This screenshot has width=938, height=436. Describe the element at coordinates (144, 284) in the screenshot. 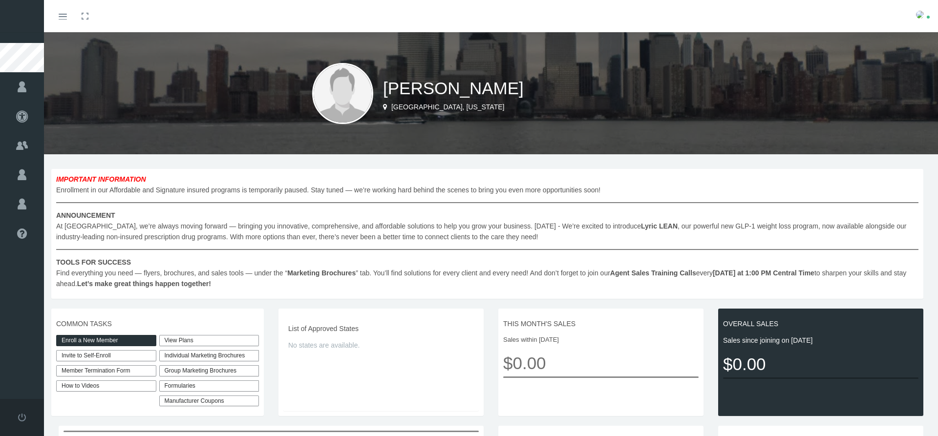

I see `b: Let’s make great things happen together!` at that location.